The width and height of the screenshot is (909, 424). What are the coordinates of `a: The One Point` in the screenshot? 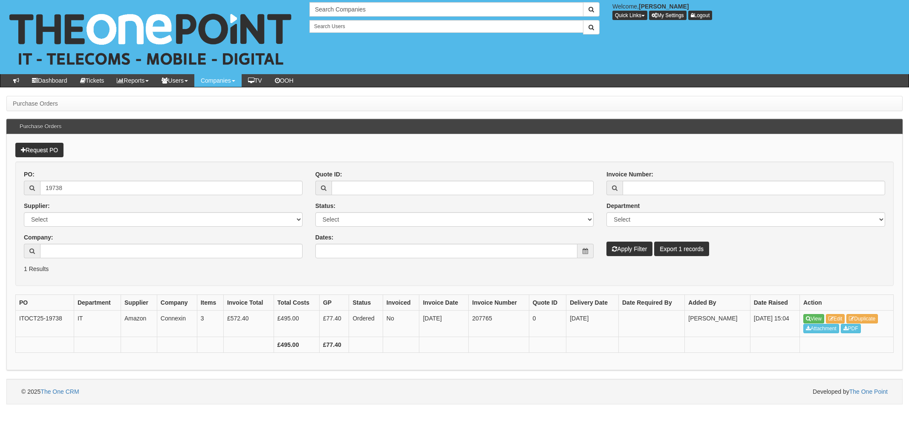 It's located at (868, 392).